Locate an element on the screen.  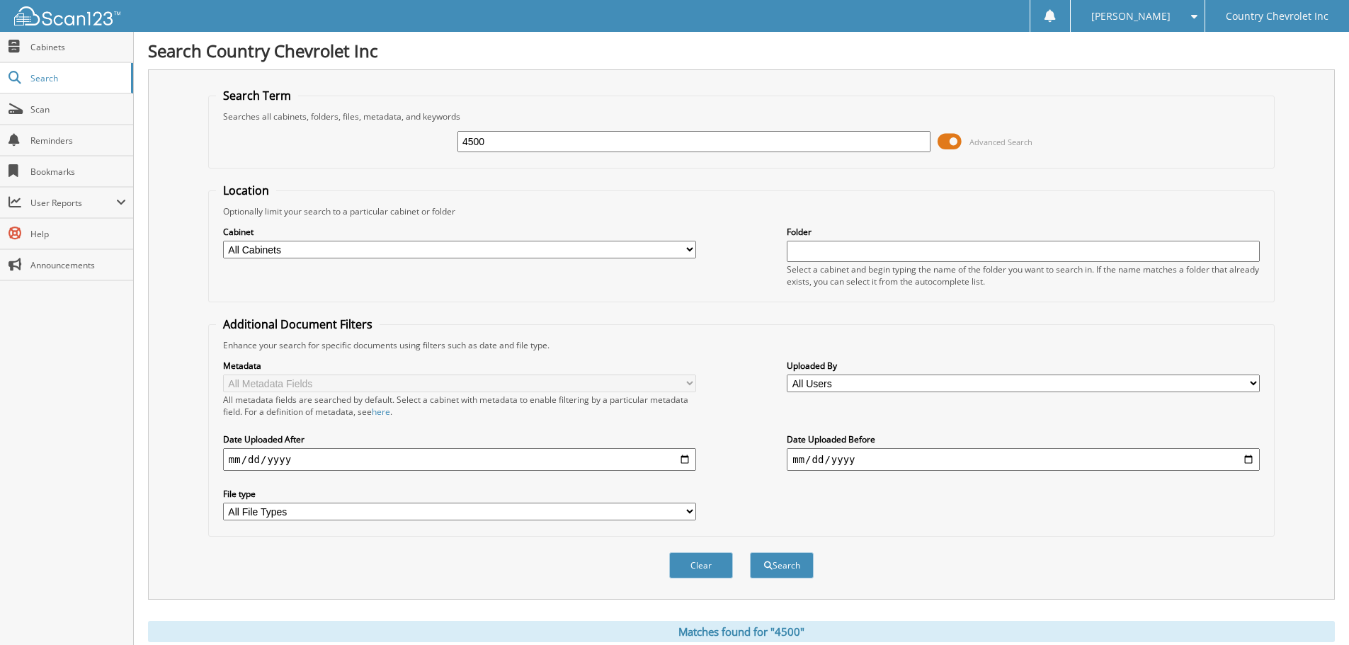
div: Enhance your search for specific documents using filters such as date and file type. is located at coordinates (742, 345).